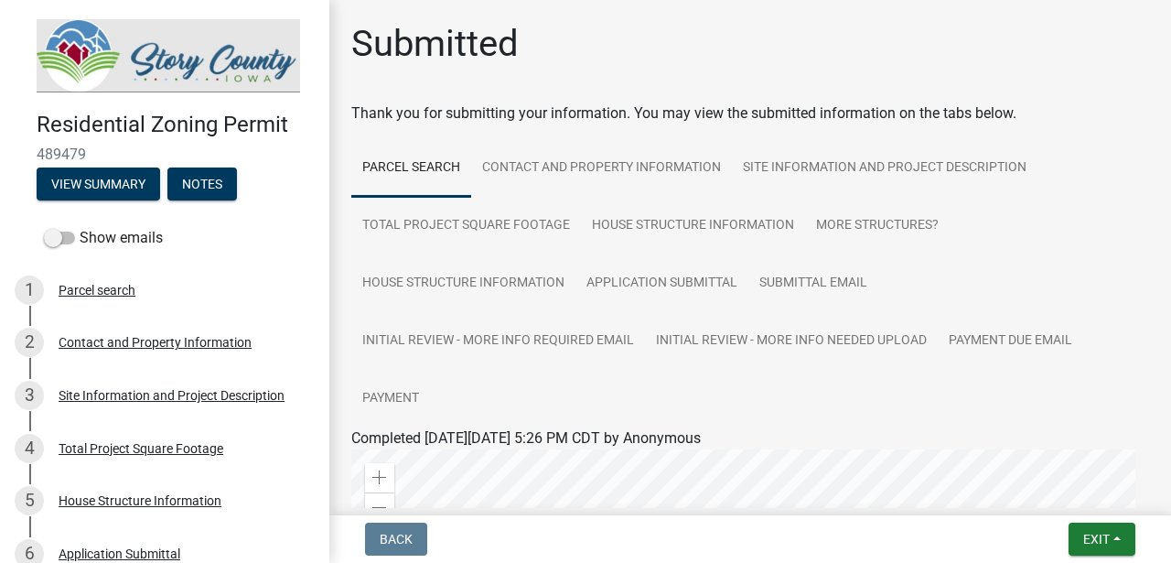 The image size is (1171, 563). I want to click on div: 3, so click(29, 395).